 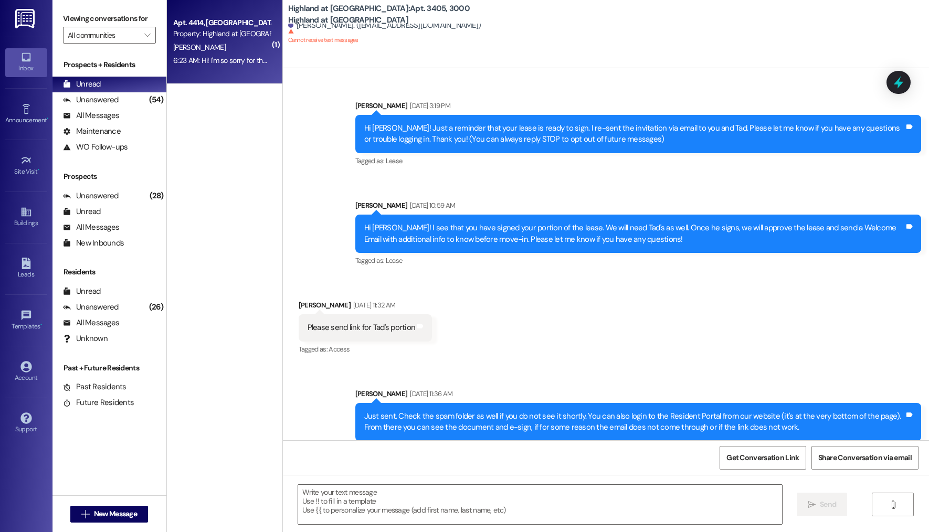 What do you see at coordinates (103, 35) in the screenshot?
I see `input: All communities` at bounding box center [103, 35].